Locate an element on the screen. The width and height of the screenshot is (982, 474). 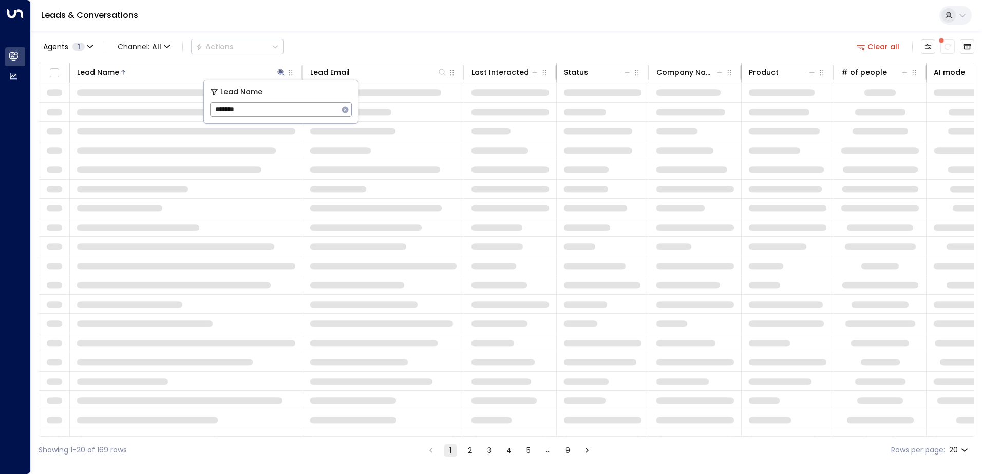
button: Agents1 is located at coordinates (67, 47).